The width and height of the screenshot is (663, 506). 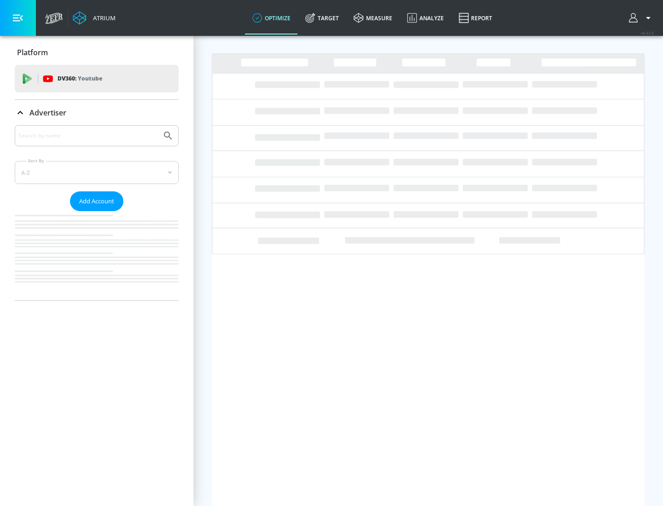 I want to click on p: Youtube, so click(x=90, y=78).